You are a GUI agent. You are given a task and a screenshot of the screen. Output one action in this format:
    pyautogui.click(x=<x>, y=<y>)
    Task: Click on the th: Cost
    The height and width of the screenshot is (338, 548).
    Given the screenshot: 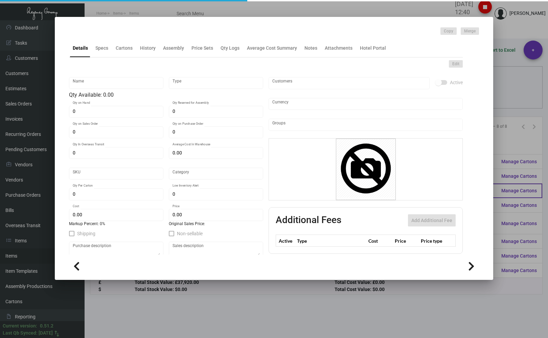 What is the action you would take?
    pyautogui.click(x=380, y=241)
    